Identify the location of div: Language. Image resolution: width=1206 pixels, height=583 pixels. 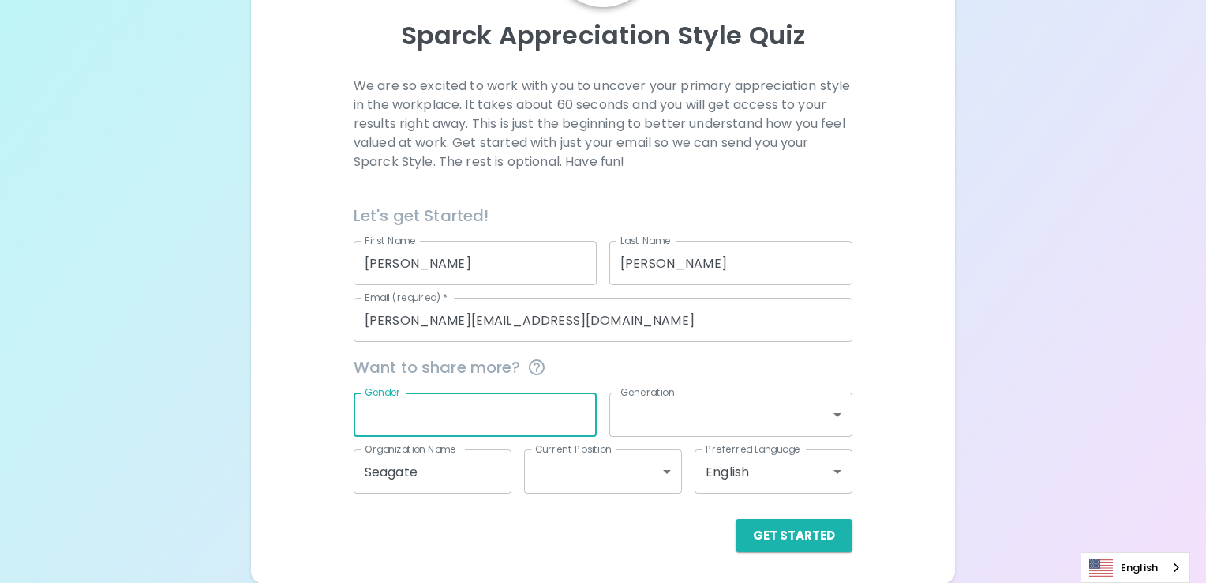
(1135, 567).